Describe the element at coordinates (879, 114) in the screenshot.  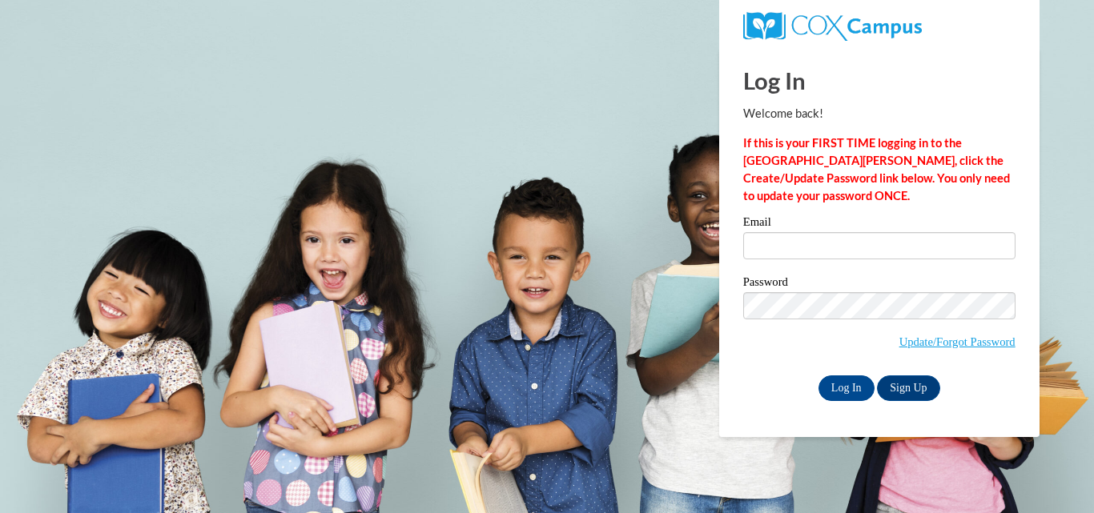
I see `p: Welcome back!` at that location.